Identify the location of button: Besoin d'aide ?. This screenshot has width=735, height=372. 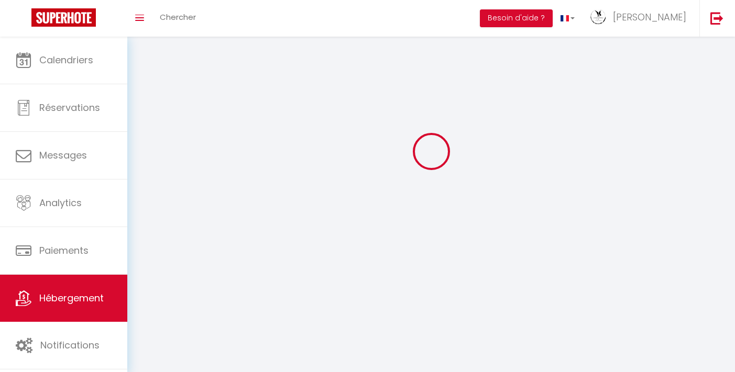
(516, 18).